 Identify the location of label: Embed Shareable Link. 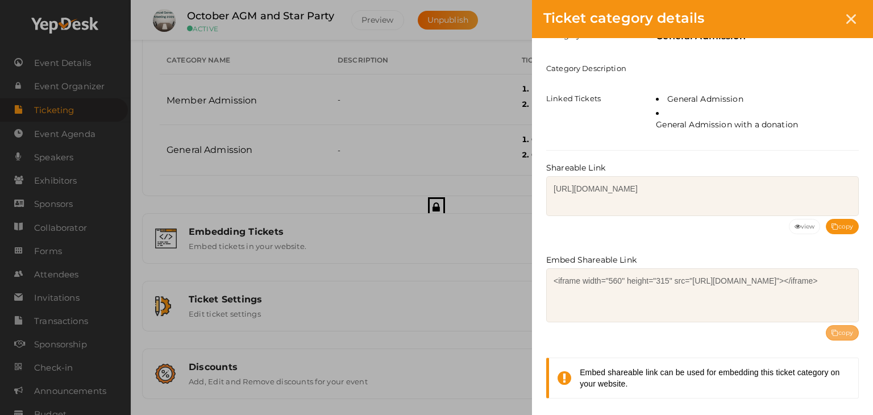
(591, 260).